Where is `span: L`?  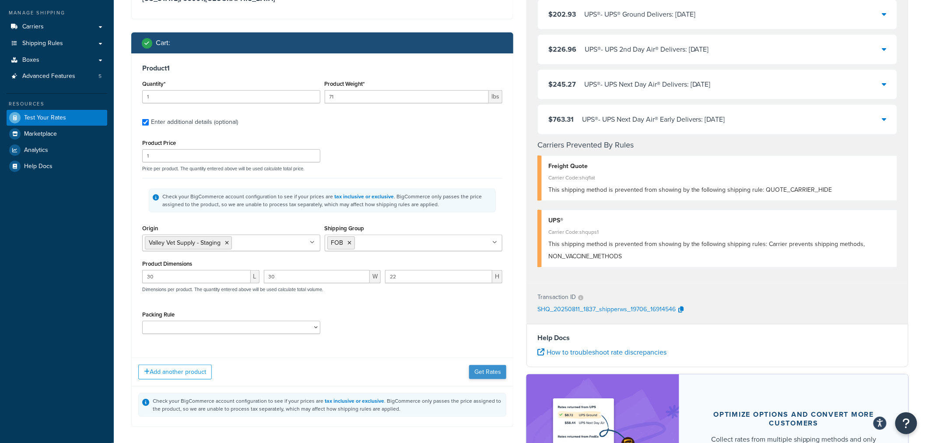 span: L is located at coordinates (255, 277).